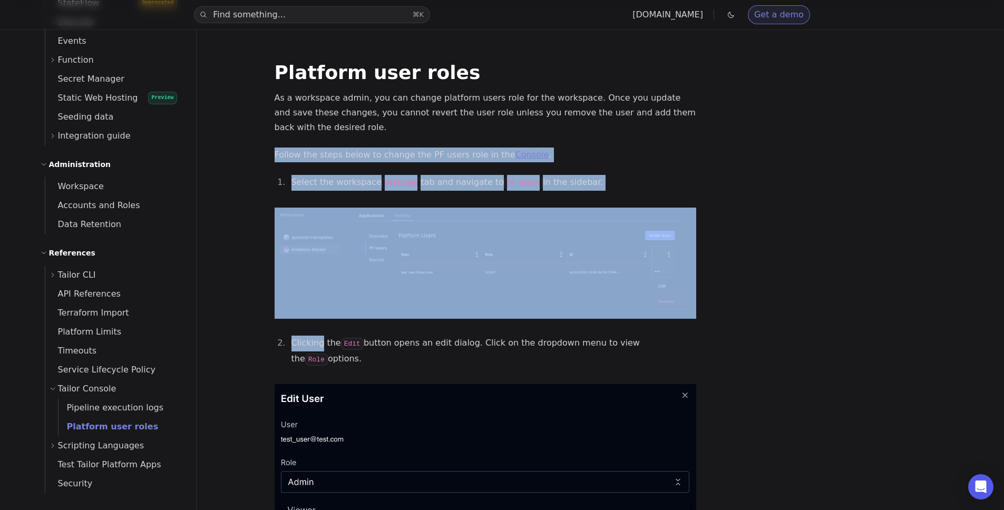 The height and width of the screenshot is (510, 1004). What do you see at coordinates (524, 183) in the screenshot?
I see `code: PF users` at bounding box center [524, 183].